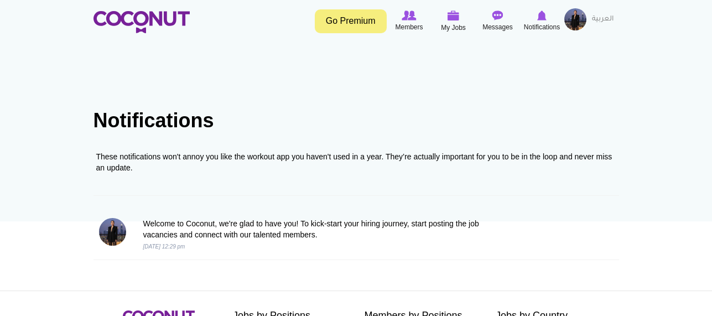 Image resolution: width=712 pixels, height=316 pixels. Describe the element at coordinates (454, 21) in the screenshot. I see `a: My Jobs My Jobs` at that location.